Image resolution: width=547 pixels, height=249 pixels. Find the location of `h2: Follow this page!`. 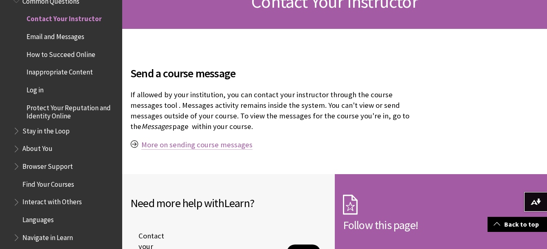

h2: Follow this page! is located at coordinates (441, 225).